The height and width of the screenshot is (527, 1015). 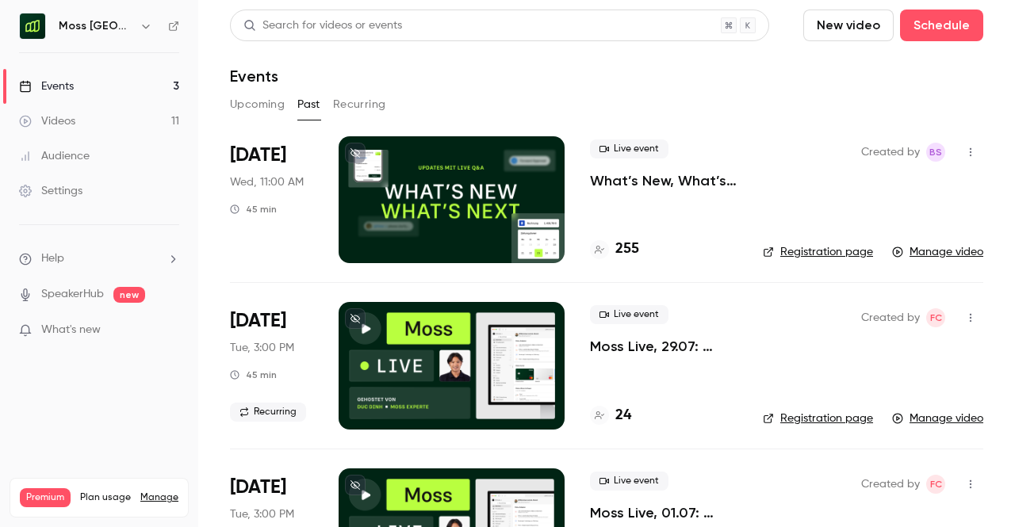 What do you see at coordinates (71, 330) in the screenshot?
I see `span: What's new` at bounding box center [71, 330].